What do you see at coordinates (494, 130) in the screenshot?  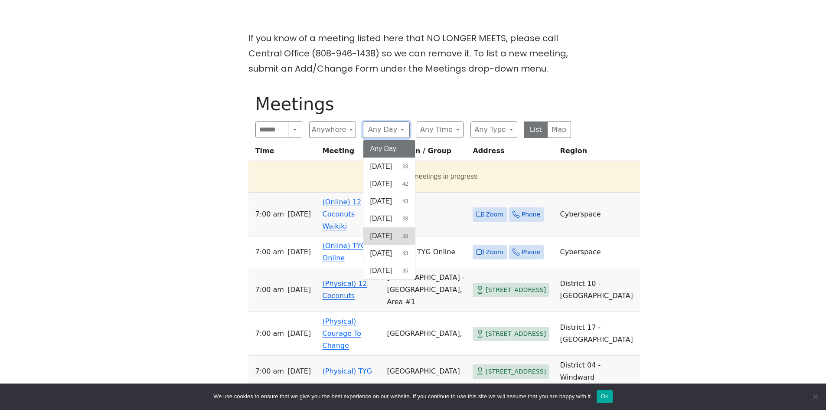 I see `button: Any Type` at bounding box center [494, 130].